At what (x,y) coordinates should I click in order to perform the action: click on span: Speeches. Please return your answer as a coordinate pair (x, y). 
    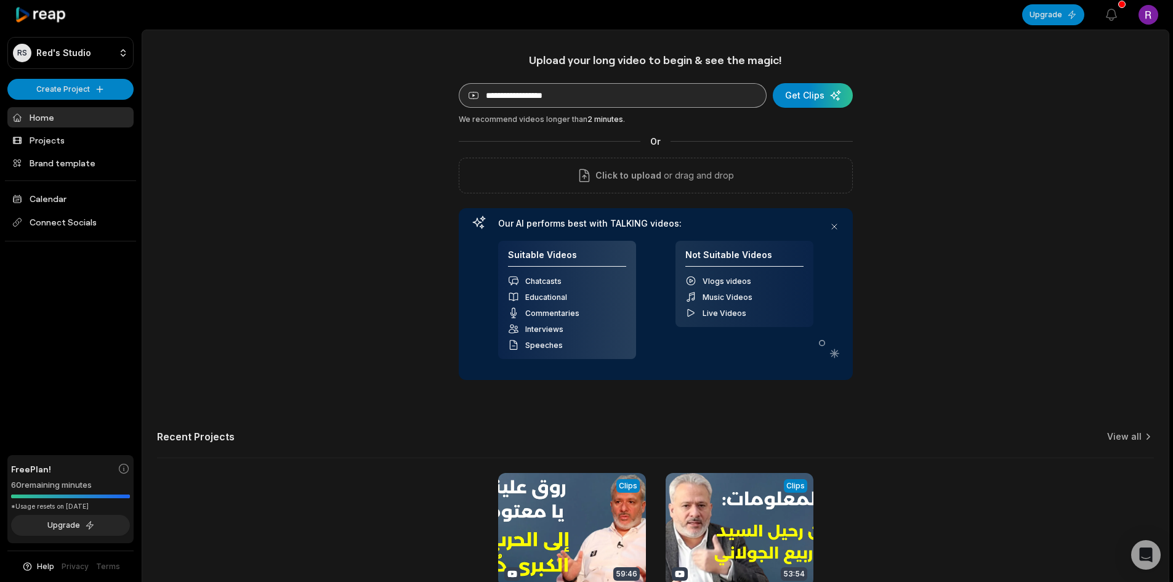
    Looking at the image, I should click on (544, 345).